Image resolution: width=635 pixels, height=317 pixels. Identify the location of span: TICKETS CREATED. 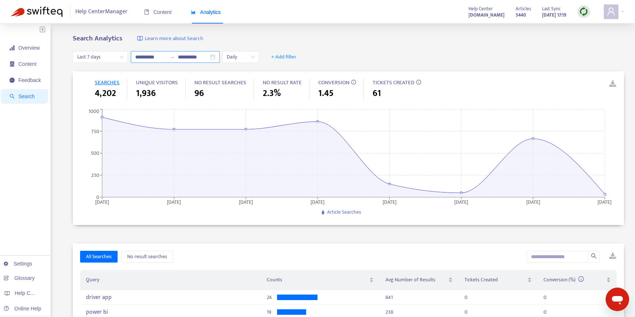
(393, 82).